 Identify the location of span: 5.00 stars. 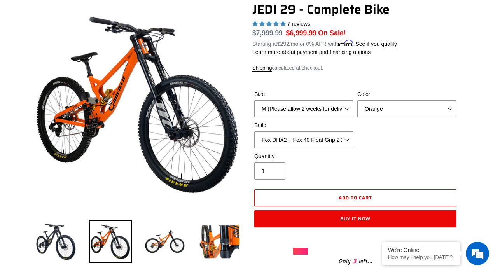
(270, 24).